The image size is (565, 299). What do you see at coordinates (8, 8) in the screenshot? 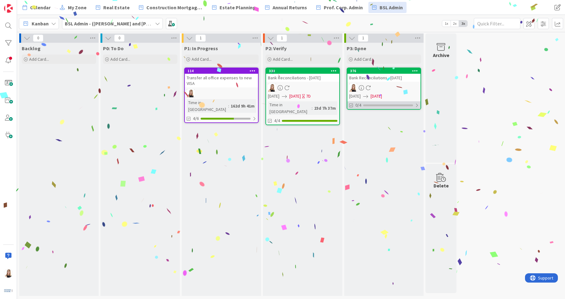
I see `img: Visit kanbanzone.com` at bounding box center [8, 8].